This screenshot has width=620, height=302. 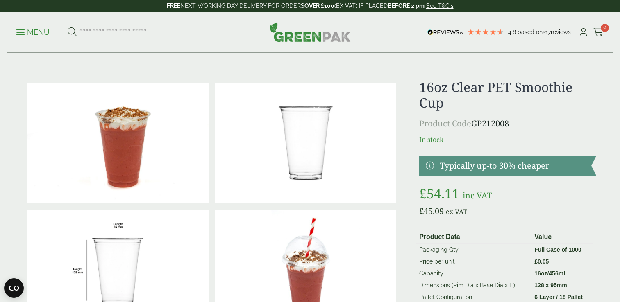 I want to click on span: Product Code, so click(x=445, y=123).